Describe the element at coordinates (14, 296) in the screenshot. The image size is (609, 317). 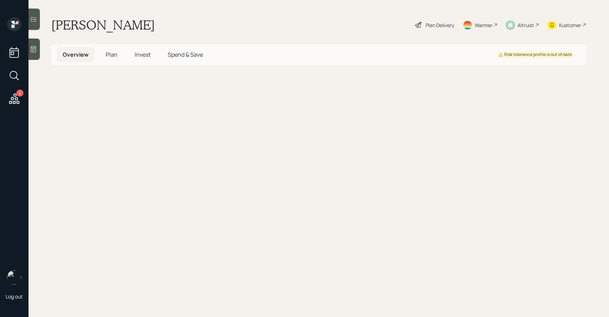
I see `div: Log out` at that location.